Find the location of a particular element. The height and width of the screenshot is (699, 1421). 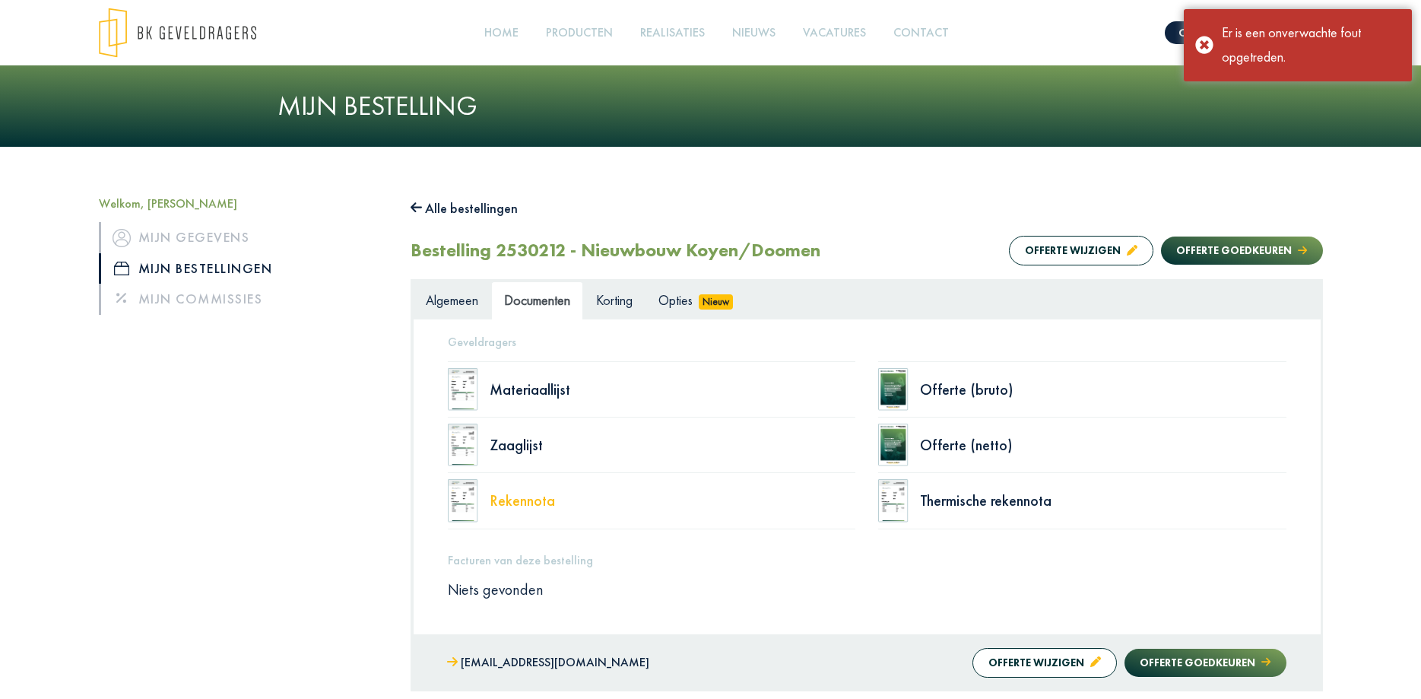

button: Alle bestellingen is located at coordinates (464, 208).